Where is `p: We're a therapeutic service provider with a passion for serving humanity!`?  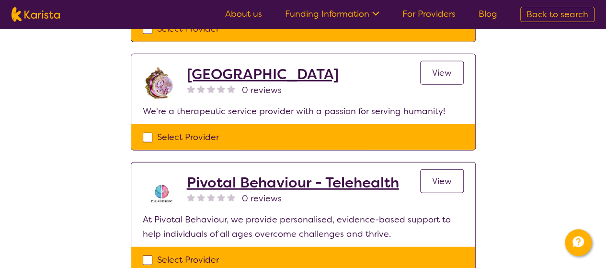 p: We're a therapeutic service provider with a passion for serving humanity! is located at coordinates (303, 111).